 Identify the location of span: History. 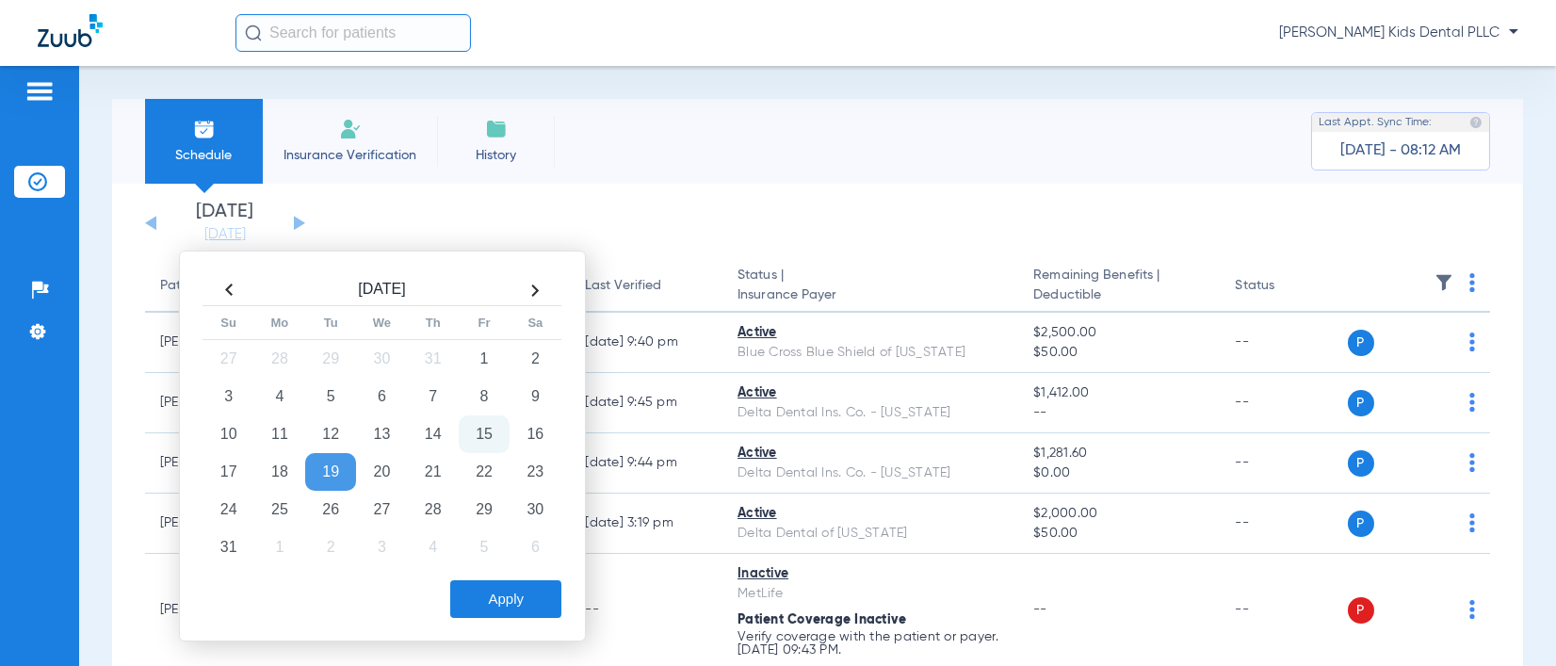
(495, 155).